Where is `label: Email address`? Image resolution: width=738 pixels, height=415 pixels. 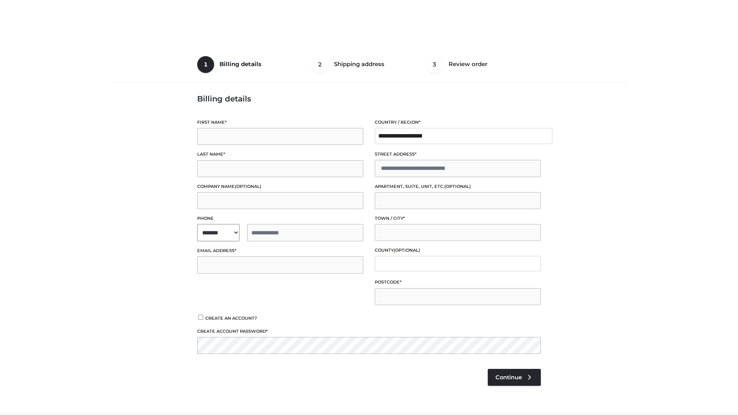 label: Email address is located at coordinates (280, 251).